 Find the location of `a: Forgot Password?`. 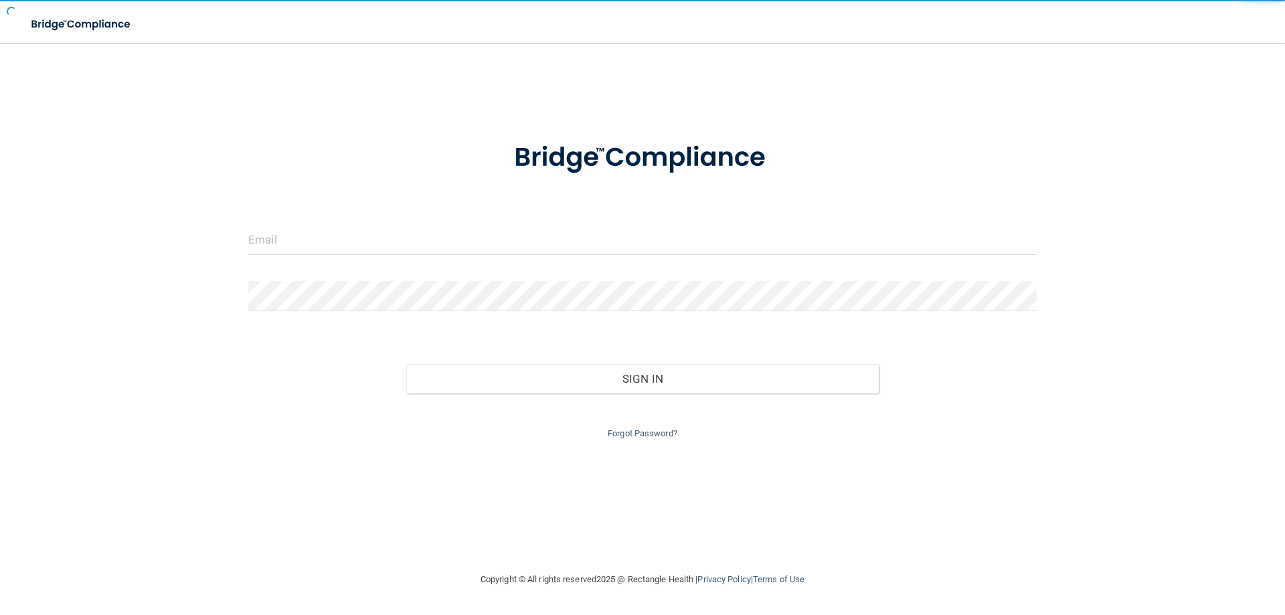

a: Forgot Password? is located at coordinates (643, 433).